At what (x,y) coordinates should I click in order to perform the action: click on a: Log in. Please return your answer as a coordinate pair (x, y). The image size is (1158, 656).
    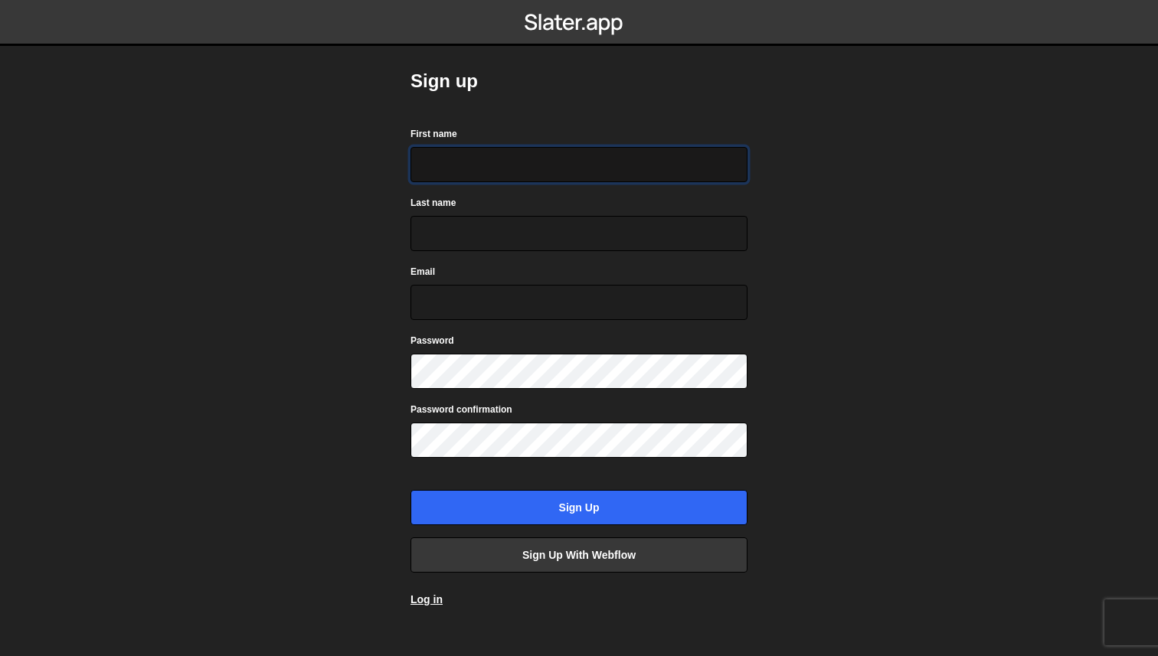
    Looking at the image, I should click on (426, 600).